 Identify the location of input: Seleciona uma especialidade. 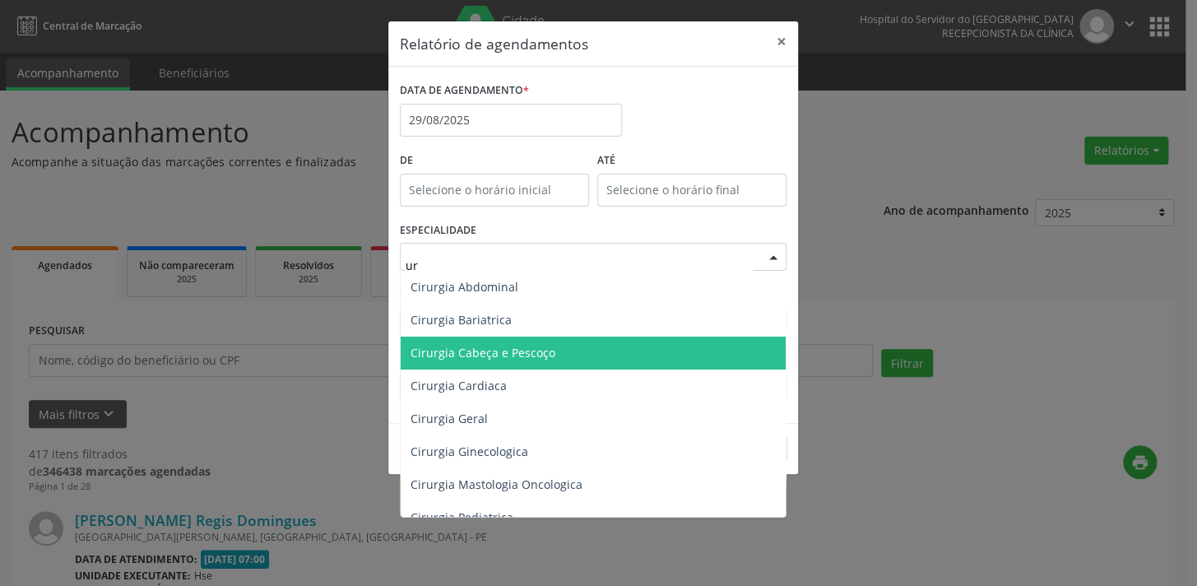
(579, 265).